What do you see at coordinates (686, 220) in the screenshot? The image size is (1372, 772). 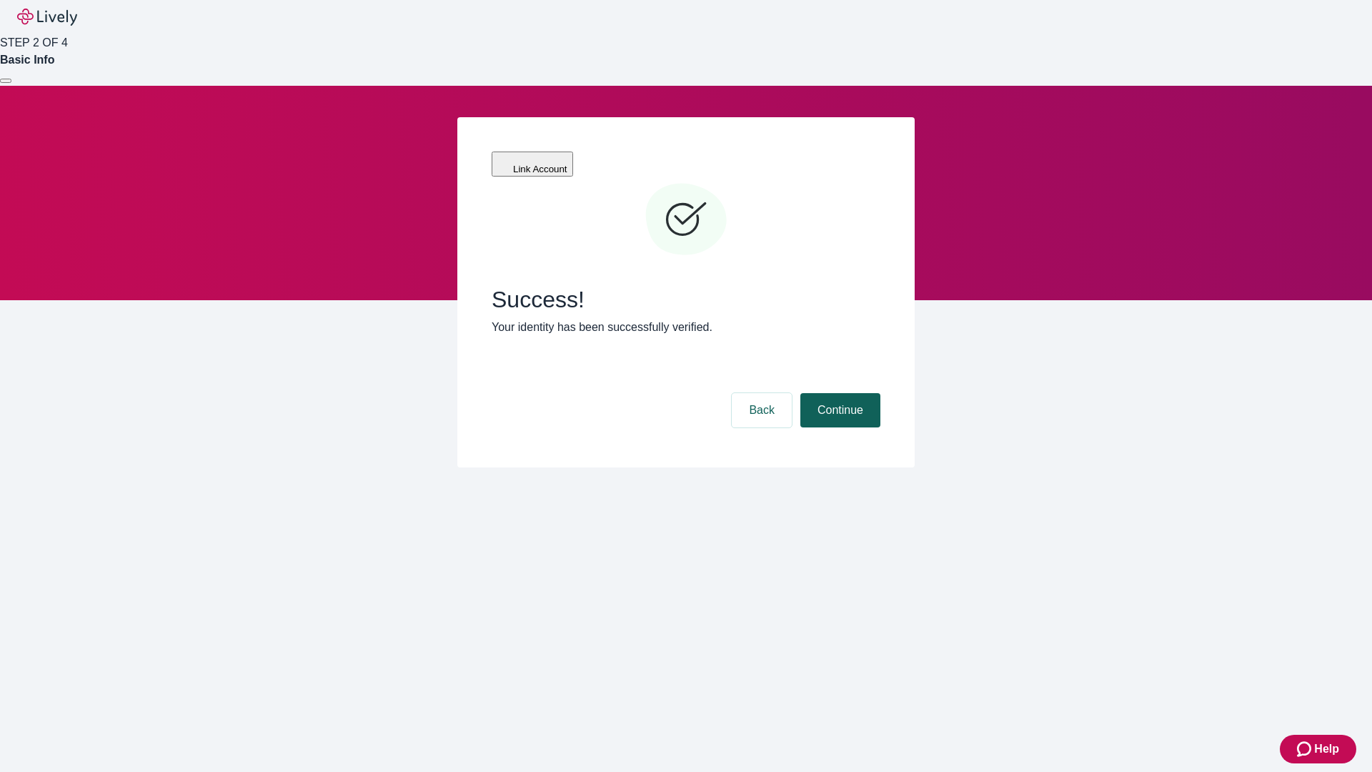 I see `svg: Checkmark icon` at bounding box center [686, 220].